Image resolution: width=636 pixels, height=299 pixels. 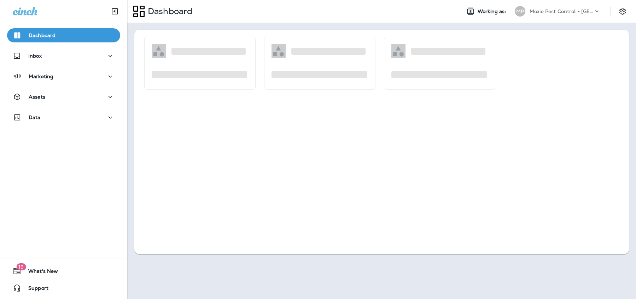 I want to click on p: Assets, so click(x=37, y=97).